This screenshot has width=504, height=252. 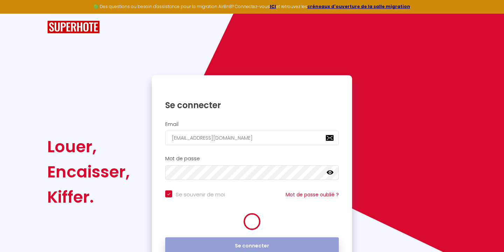 What do you see at coordinates (74, 27) in the screenshot?
I see `img: SuperHote logo` at bounding box center [74, 27].